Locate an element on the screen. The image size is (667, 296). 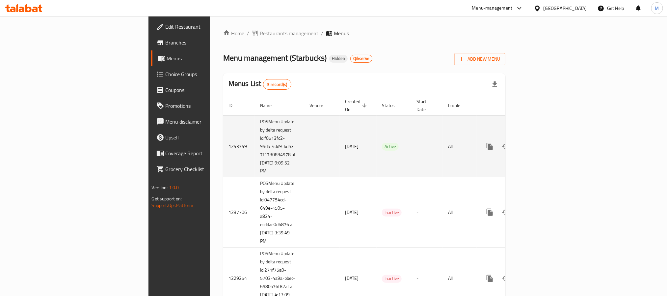
a: Restaurants management is located at coordinates (285, 33).